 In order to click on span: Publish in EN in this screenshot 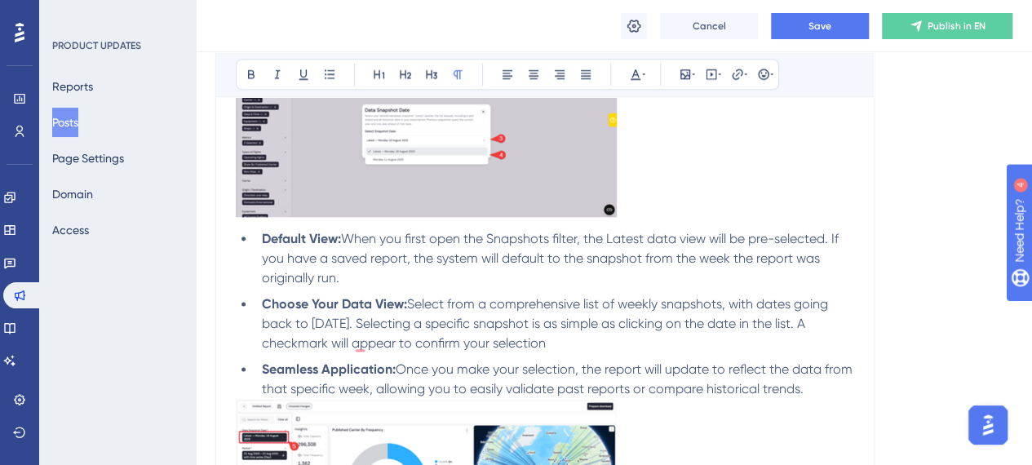, I will do `click(956, 26)`.